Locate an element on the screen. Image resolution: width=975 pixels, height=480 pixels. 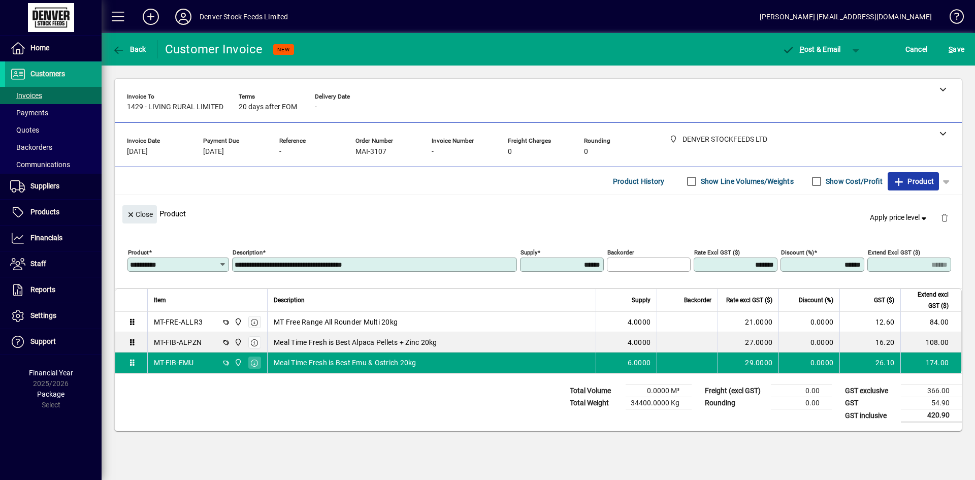
a: Staff is located at coordinates (53, 264).